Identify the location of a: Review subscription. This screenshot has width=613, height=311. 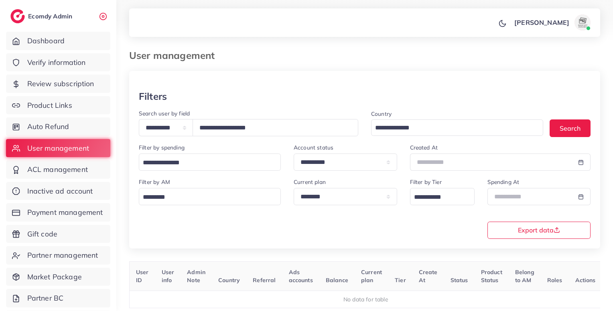
(58, 84).